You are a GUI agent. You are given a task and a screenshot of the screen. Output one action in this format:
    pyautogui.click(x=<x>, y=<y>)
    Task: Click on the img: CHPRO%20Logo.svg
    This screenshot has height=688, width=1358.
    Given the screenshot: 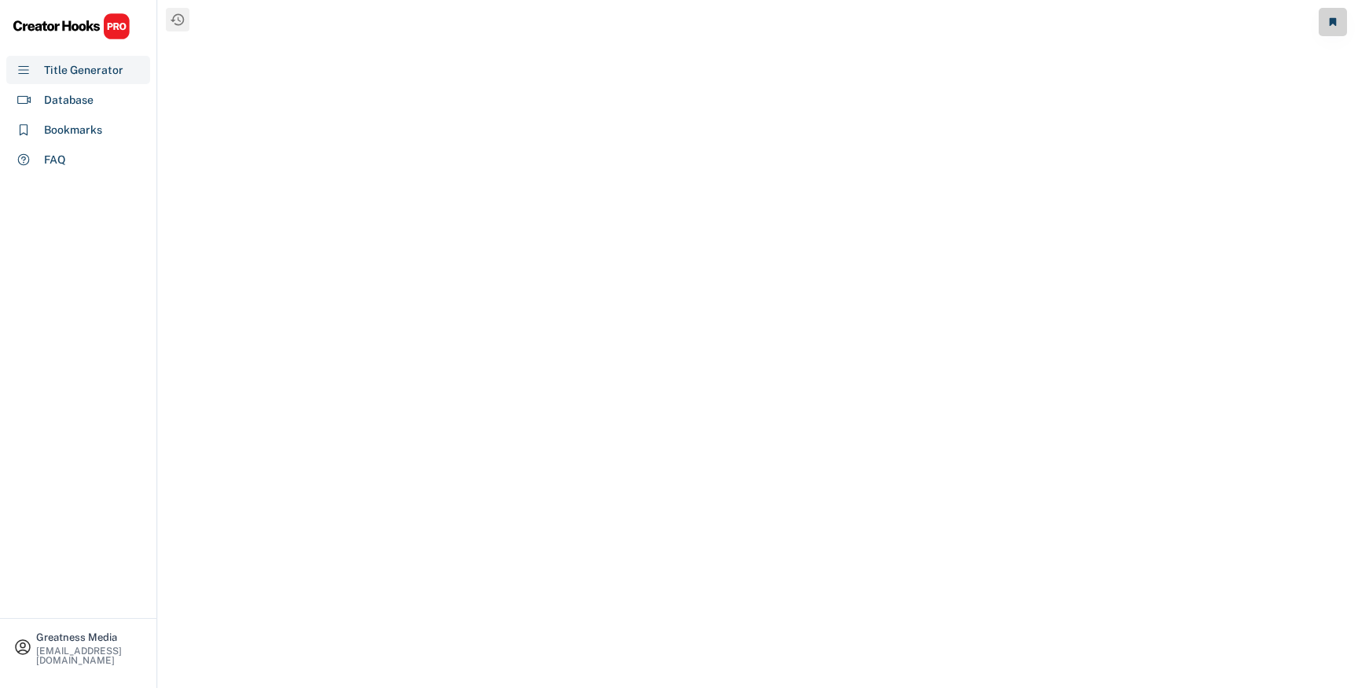 What is the action you would take?
    pyautogui.click(x=72, y=26)
    